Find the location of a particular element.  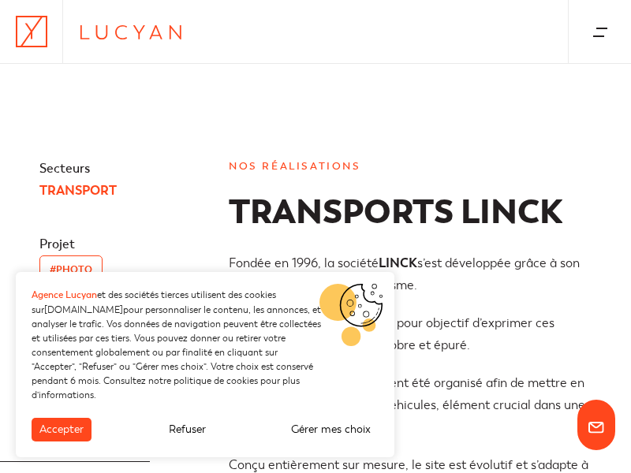

a: #Photo is located at coordinates (71, 270).